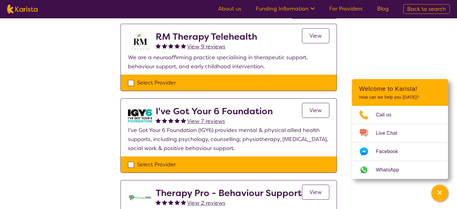 Image resolution: width=457 pixels, height=209 pixels. Describe the element at coordinates (229, 139) in the screenshot. I see `p: I've Got Your 6 Foundation (IGY6) provides mental & physical allied health supports, including ps...` at that location.